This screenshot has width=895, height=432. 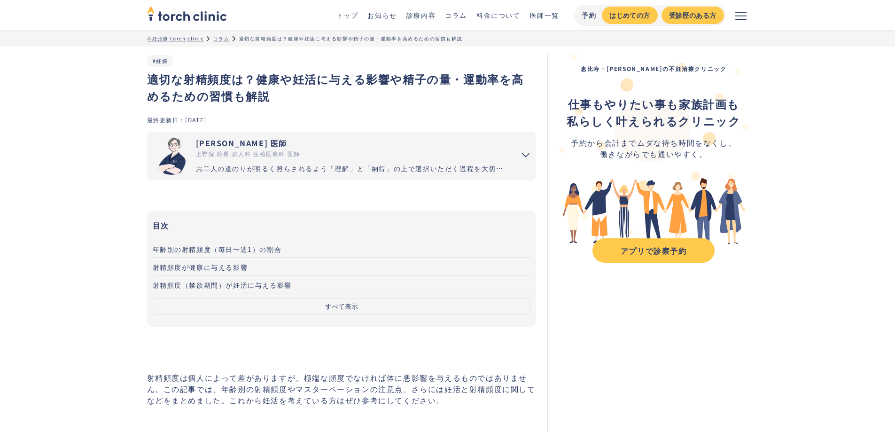 What do you see at coordinates (187, 13) in the screenshot?
I see `img: torch clinic` at bounding box center [187, 13].